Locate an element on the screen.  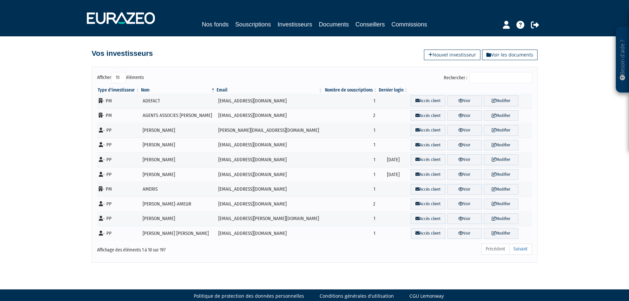
th: Nombre de souscriptions : activer pour trier la colonne par ordre croissant is located at coordinates (350, 90).